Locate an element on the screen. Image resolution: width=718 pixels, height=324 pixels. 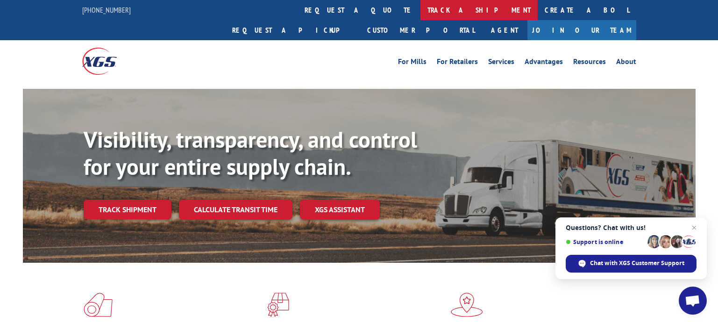
a: Join Our Team is located at coordinates (582, 30).